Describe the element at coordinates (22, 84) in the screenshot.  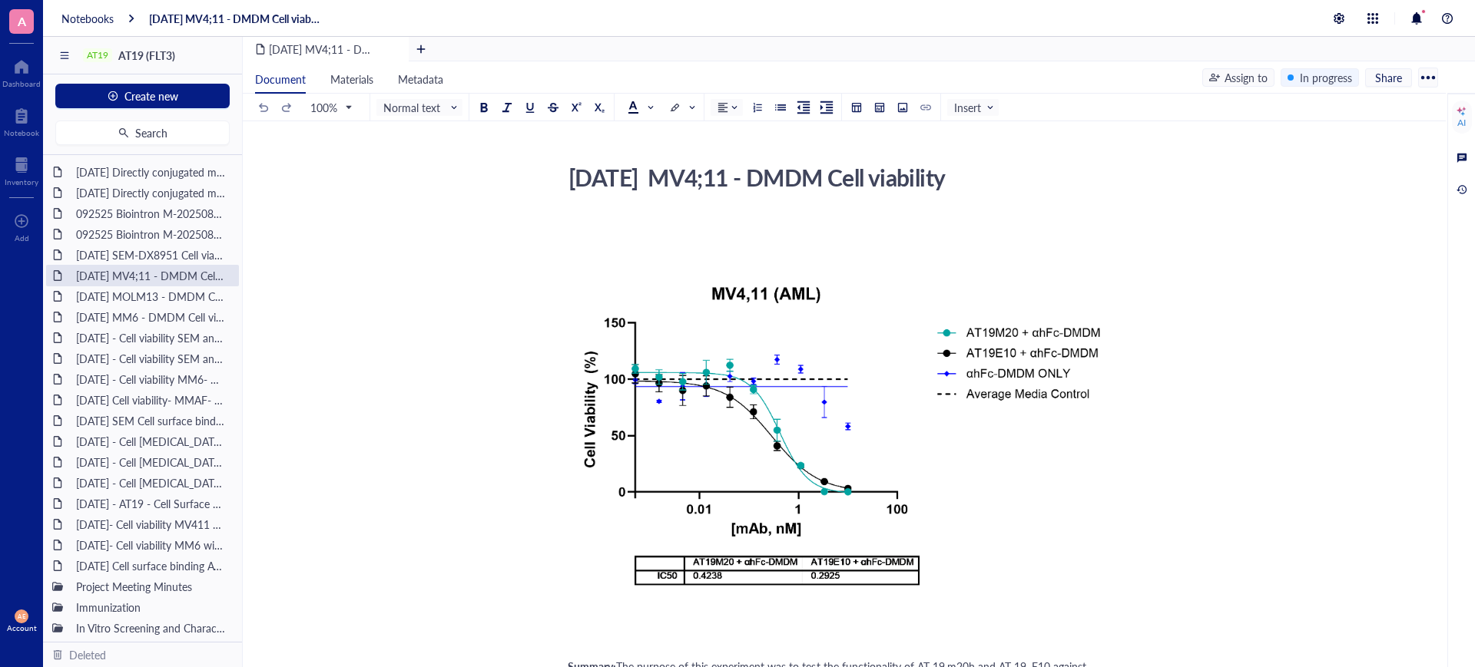
I see `div: Dashboard` at that location.